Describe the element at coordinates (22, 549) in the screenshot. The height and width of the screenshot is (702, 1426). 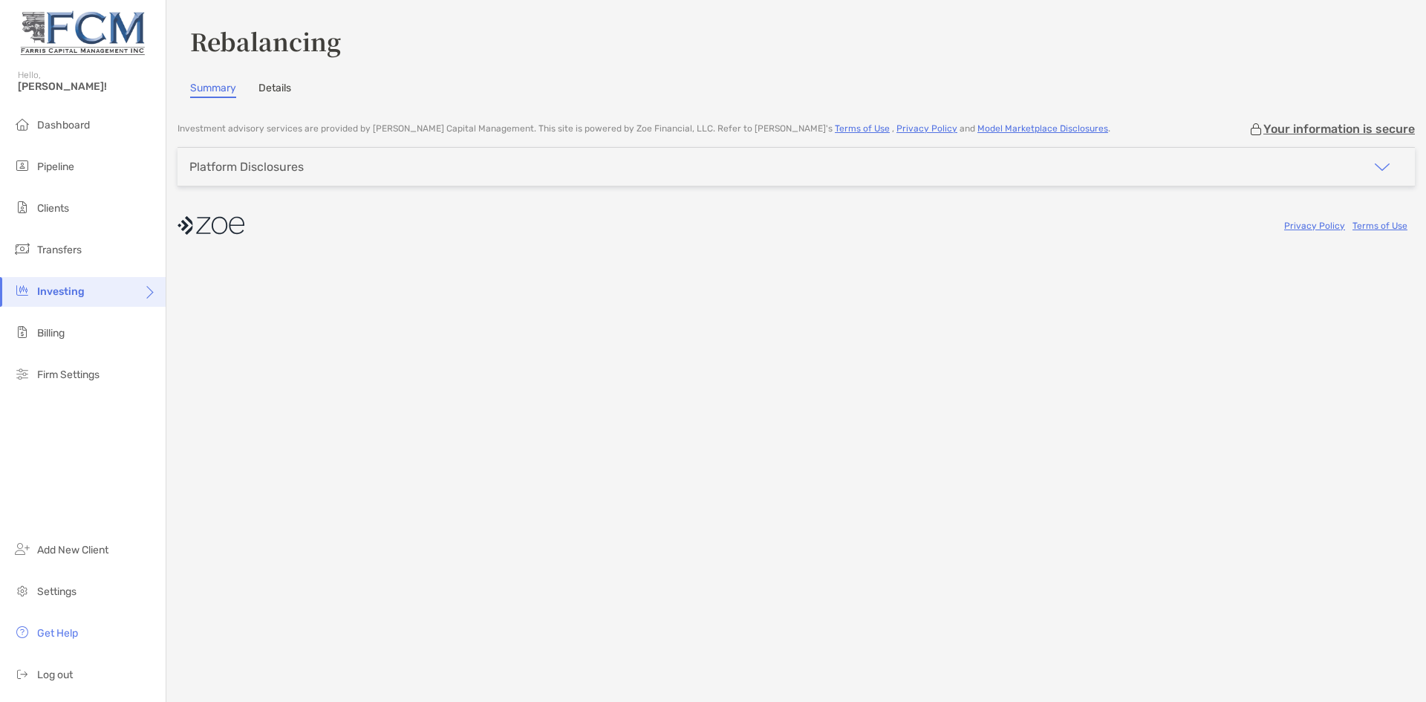
I see `img: add_new_client icon` at that location.